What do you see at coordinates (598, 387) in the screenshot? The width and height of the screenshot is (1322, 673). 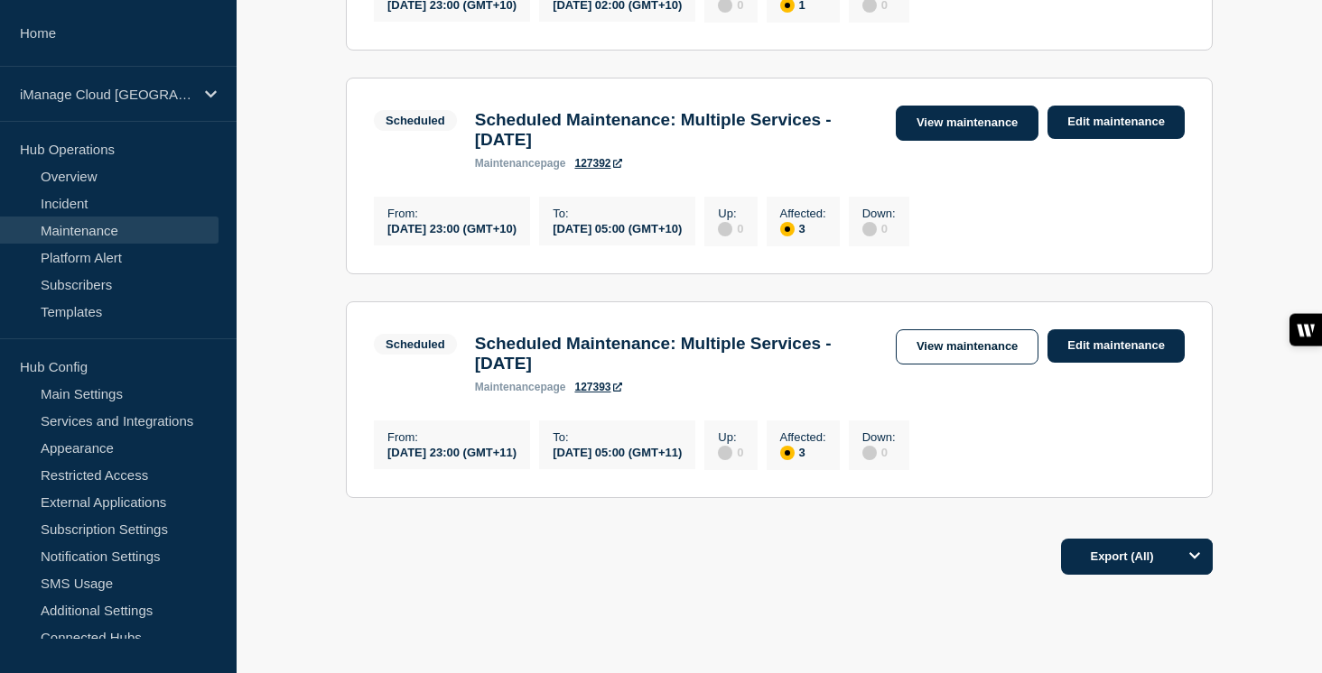 I see `a: 127393` at bounding box center [598, 387].